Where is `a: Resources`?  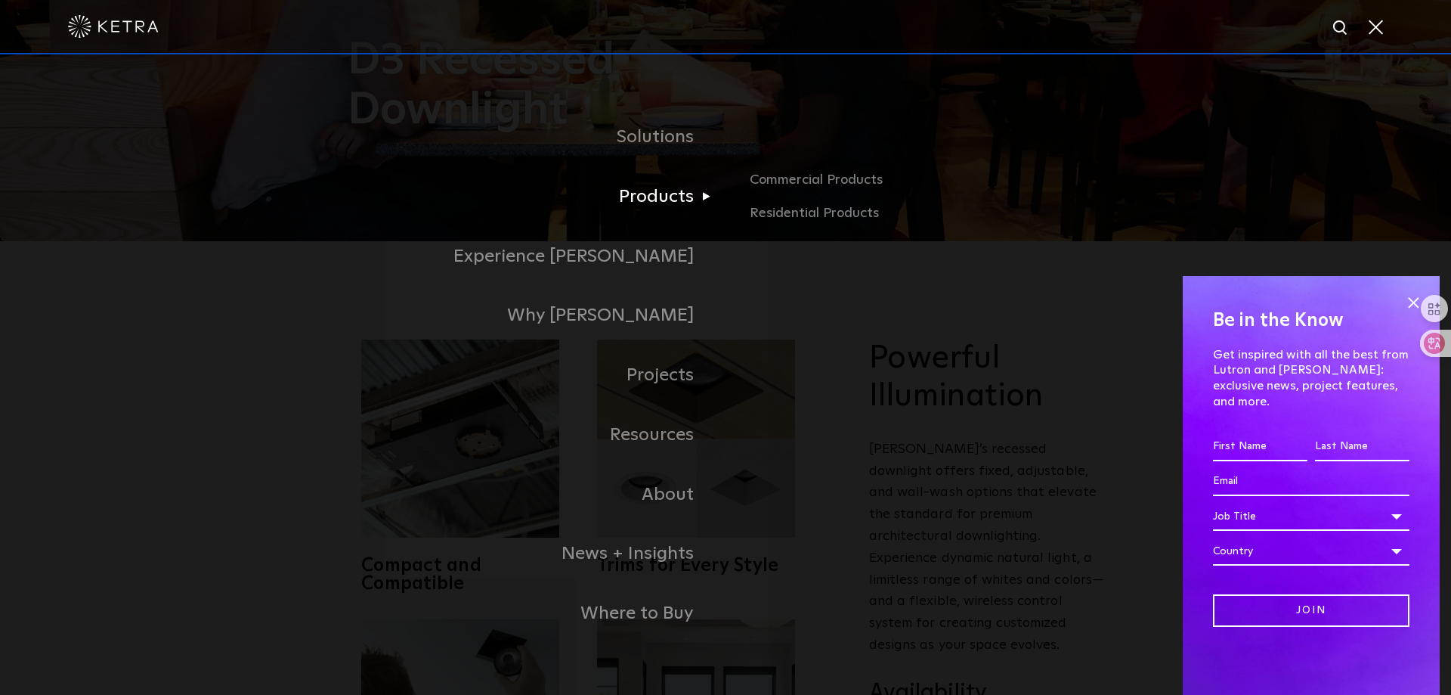
a: Resources is located at coordinates (537, 435).